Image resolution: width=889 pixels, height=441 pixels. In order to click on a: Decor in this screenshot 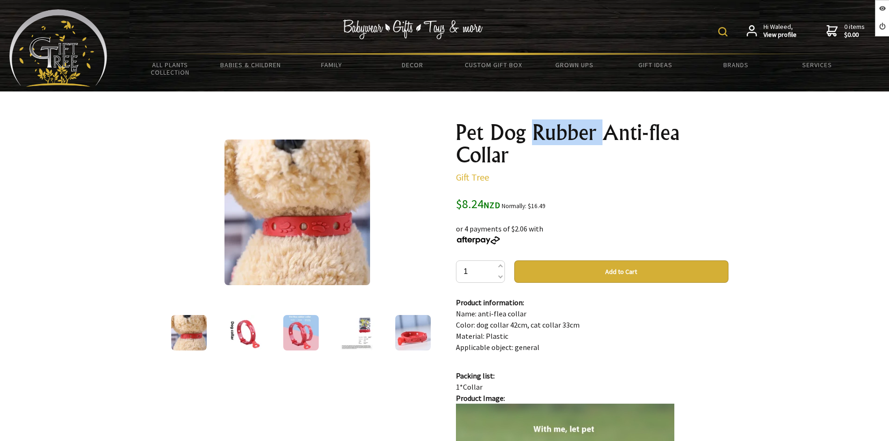, I will do `click(412, 65)`.